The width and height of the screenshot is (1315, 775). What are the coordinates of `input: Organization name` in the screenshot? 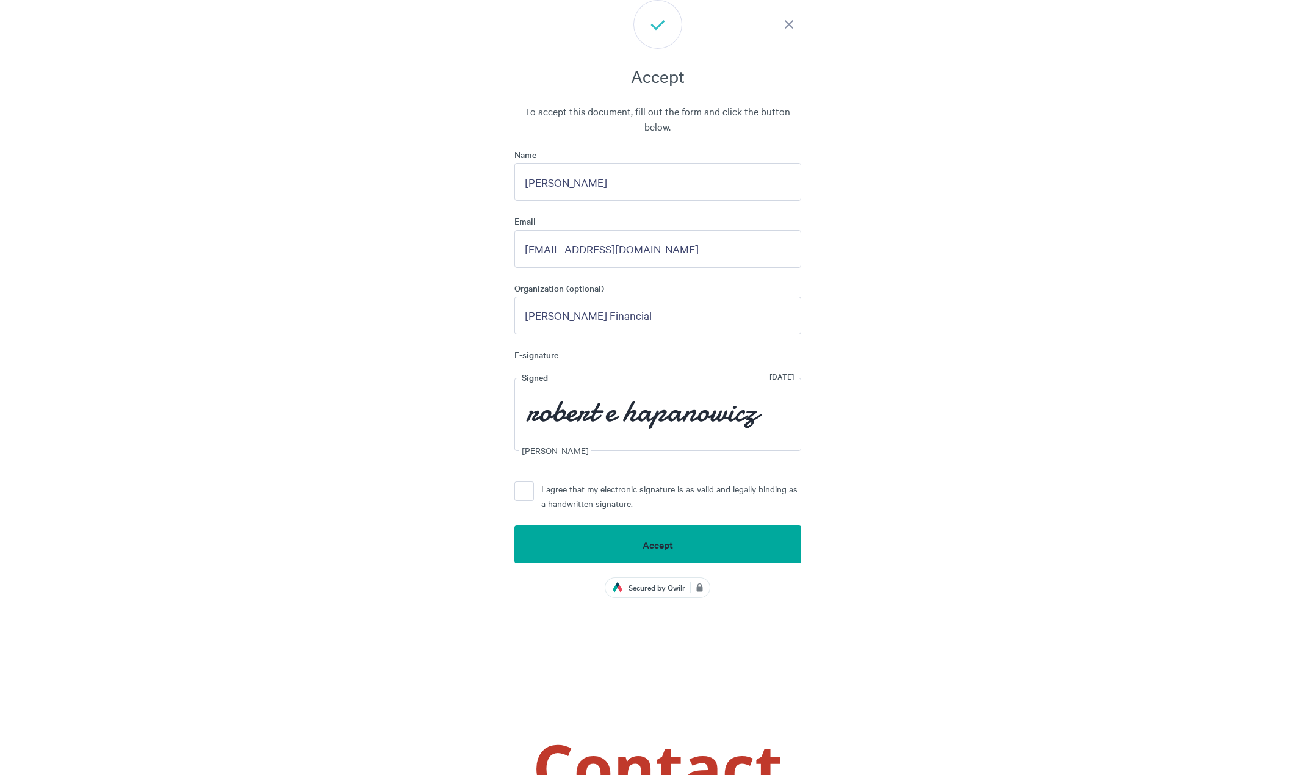 It's located at (658, 315).